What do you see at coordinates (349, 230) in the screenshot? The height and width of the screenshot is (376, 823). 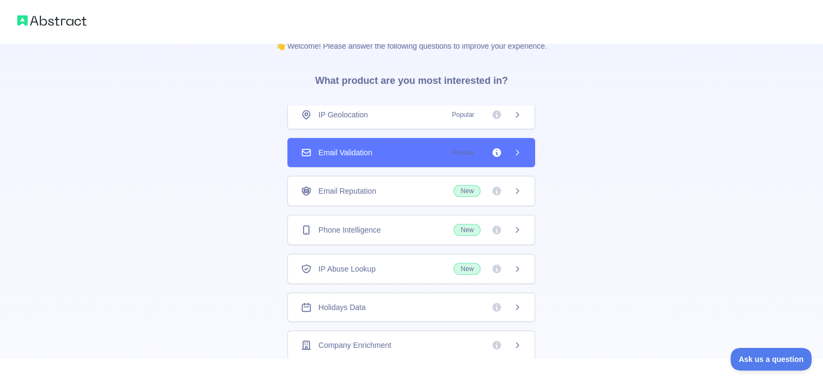 I see `span: Phone Intelligence` at bounding box center [349, 230].